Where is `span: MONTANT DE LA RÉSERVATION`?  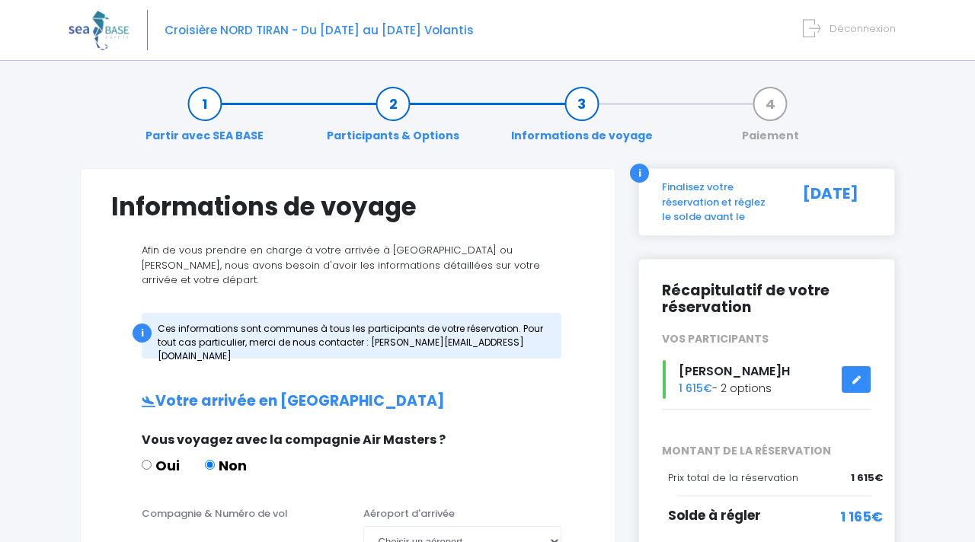 span: MONTANT DE LA RÉSERVATION is located at coordinates (766, 451).